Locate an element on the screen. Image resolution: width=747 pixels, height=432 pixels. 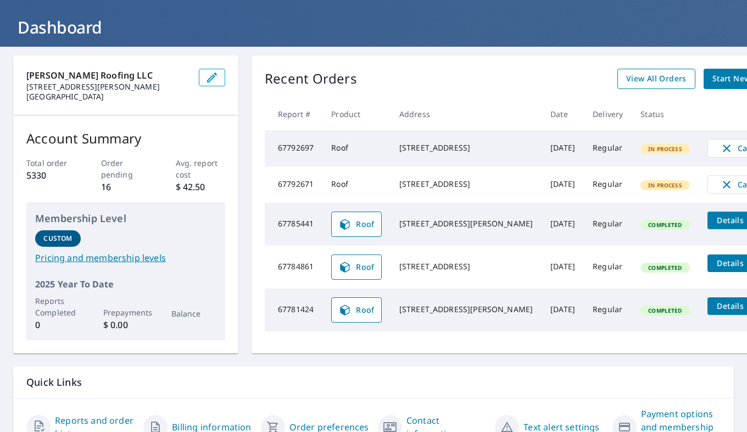
p: 0 is located at coordinates (58, 324).